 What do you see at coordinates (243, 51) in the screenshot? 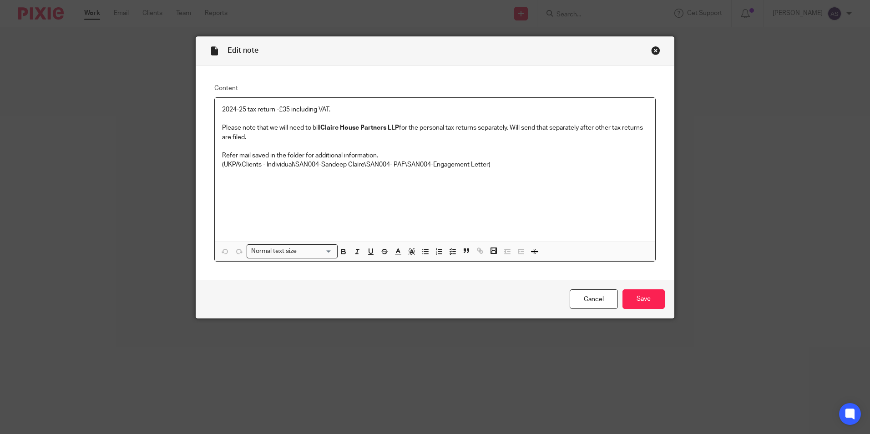
I see `span: Edit note` at bounding box center [243, 51].